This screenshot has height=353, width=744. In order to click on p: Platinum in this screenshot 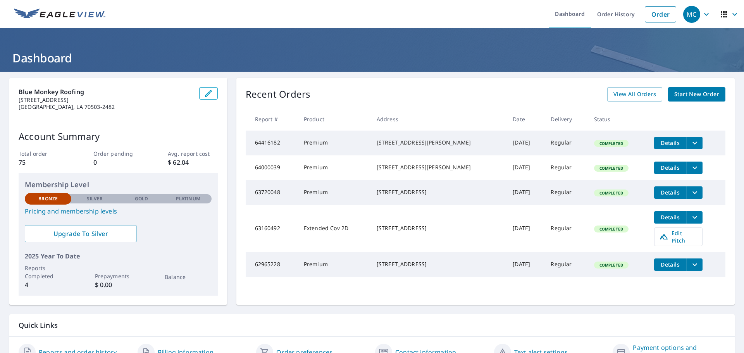, I will do `click(188, 199)`.